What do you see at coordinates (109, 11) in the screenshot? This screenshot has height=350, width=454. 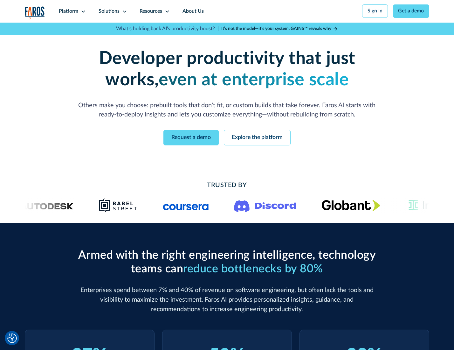 I see `div: Solutions` at bounding box center [109, 11].